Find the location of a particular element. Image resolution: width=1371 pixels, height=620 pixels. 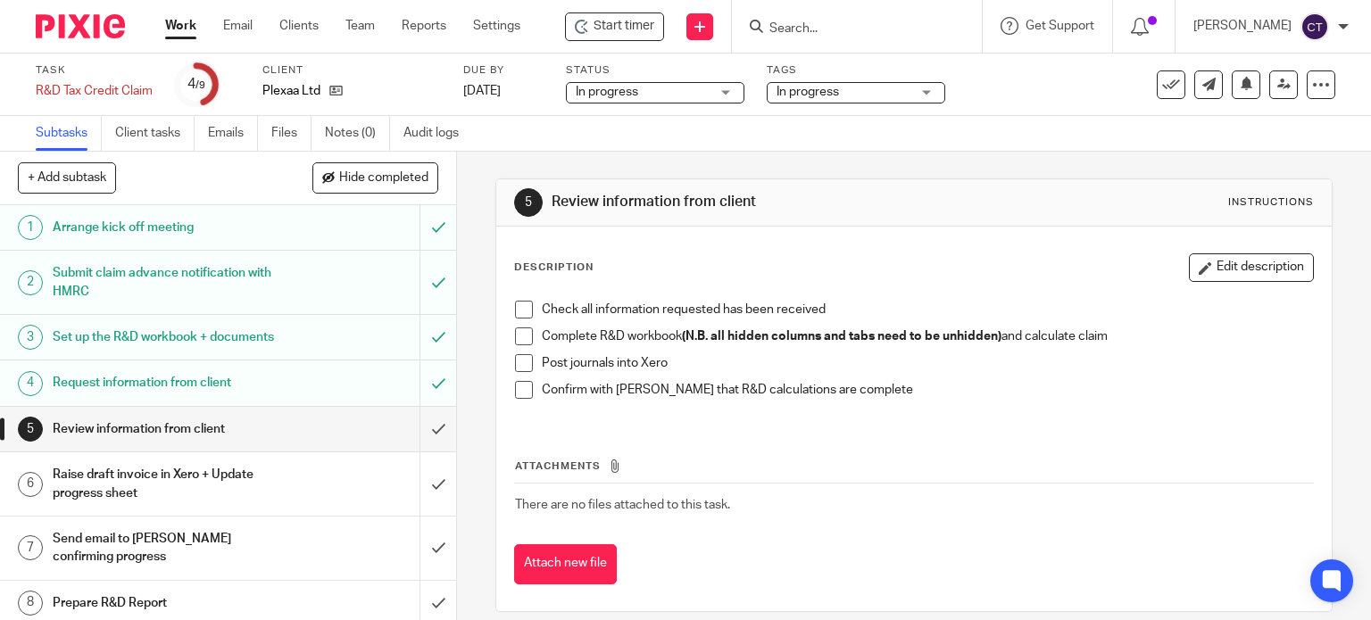

strong: (N.B. all hidden columns and tabs need to be unhidden) is located at coordinates (841, 336).